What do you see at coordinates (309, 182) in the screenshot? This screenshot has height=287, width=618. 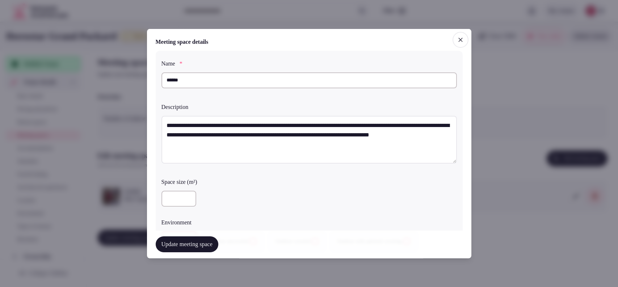 I see `label: Space size (m²)` at bounding box center [309, 182].